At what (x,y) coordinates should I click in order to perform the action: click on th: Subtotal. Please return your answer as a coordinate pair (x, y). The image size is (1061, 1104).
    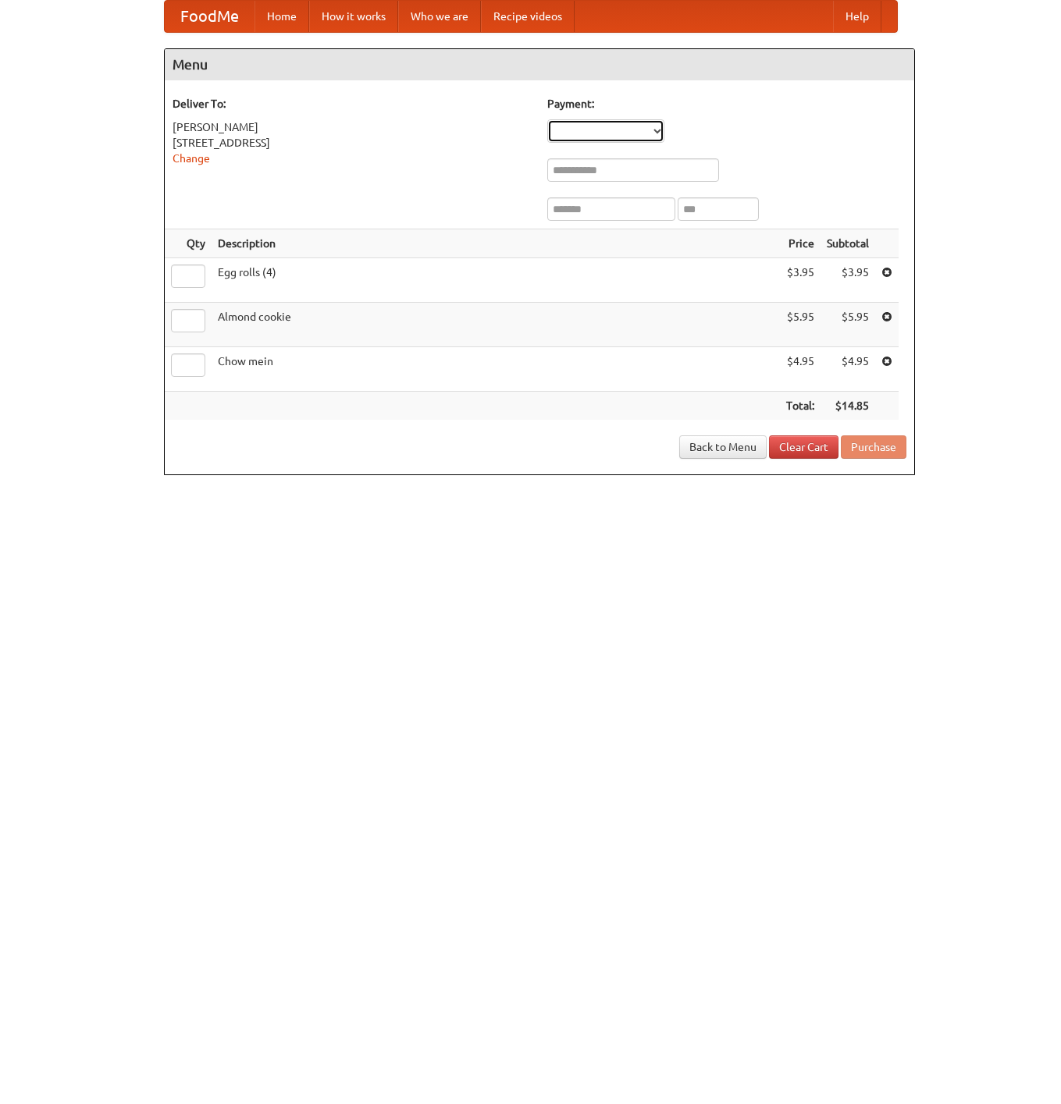
    Looking at the image, I should click on (848, 244).